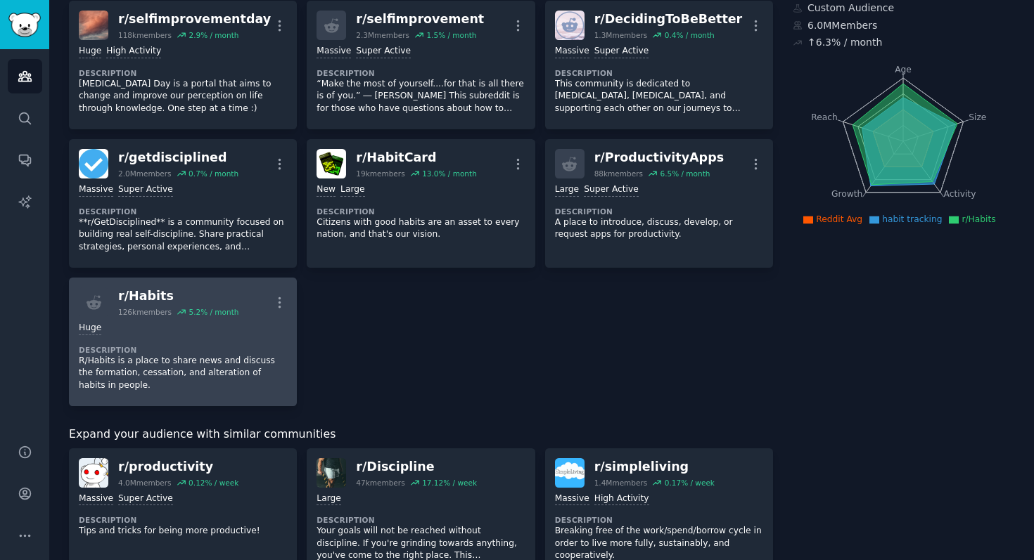 The height and width of the screenshot is (560, 1034). What do you see at coordinates (183, 235) in the screenshot?
I see `p: **r/GetDisciplined** is a community focused on building real self-discipline. Share practical str...` at bounding box center [183, 235].